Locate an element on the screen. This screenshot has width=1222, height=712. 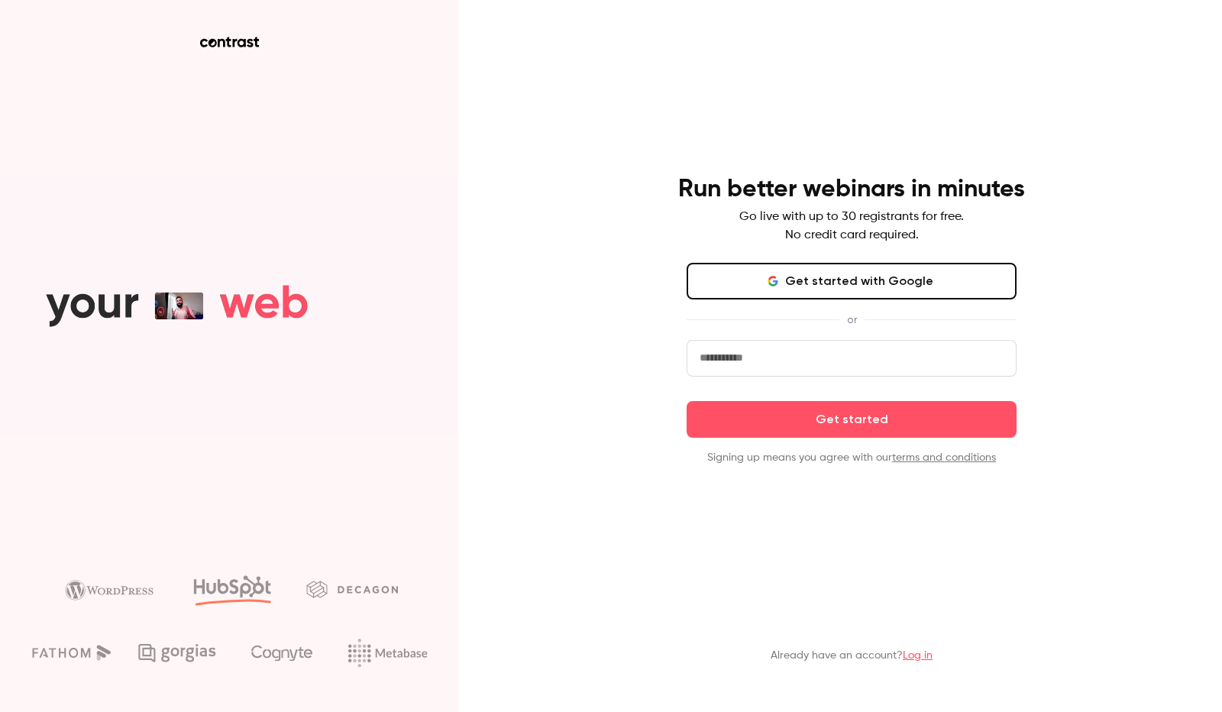
button: Get started with Google is located at coordinates (851, 281).